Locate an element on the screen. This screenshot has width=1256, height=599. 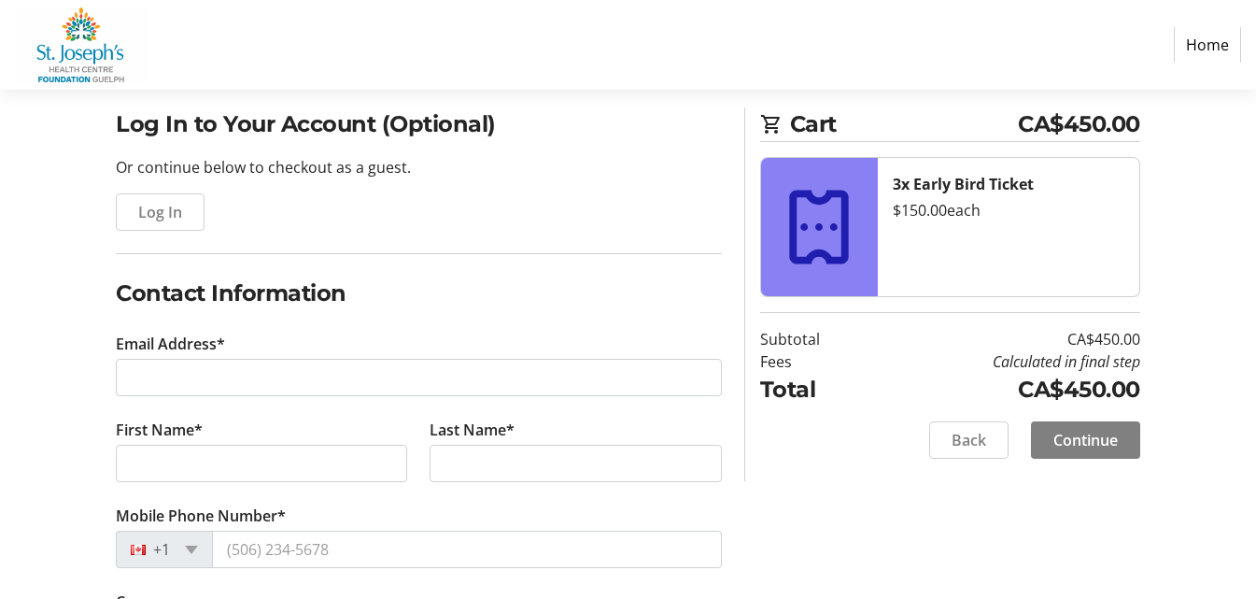
h2: Log In to Your Account (Optional) is located at coordinates (418, 124).